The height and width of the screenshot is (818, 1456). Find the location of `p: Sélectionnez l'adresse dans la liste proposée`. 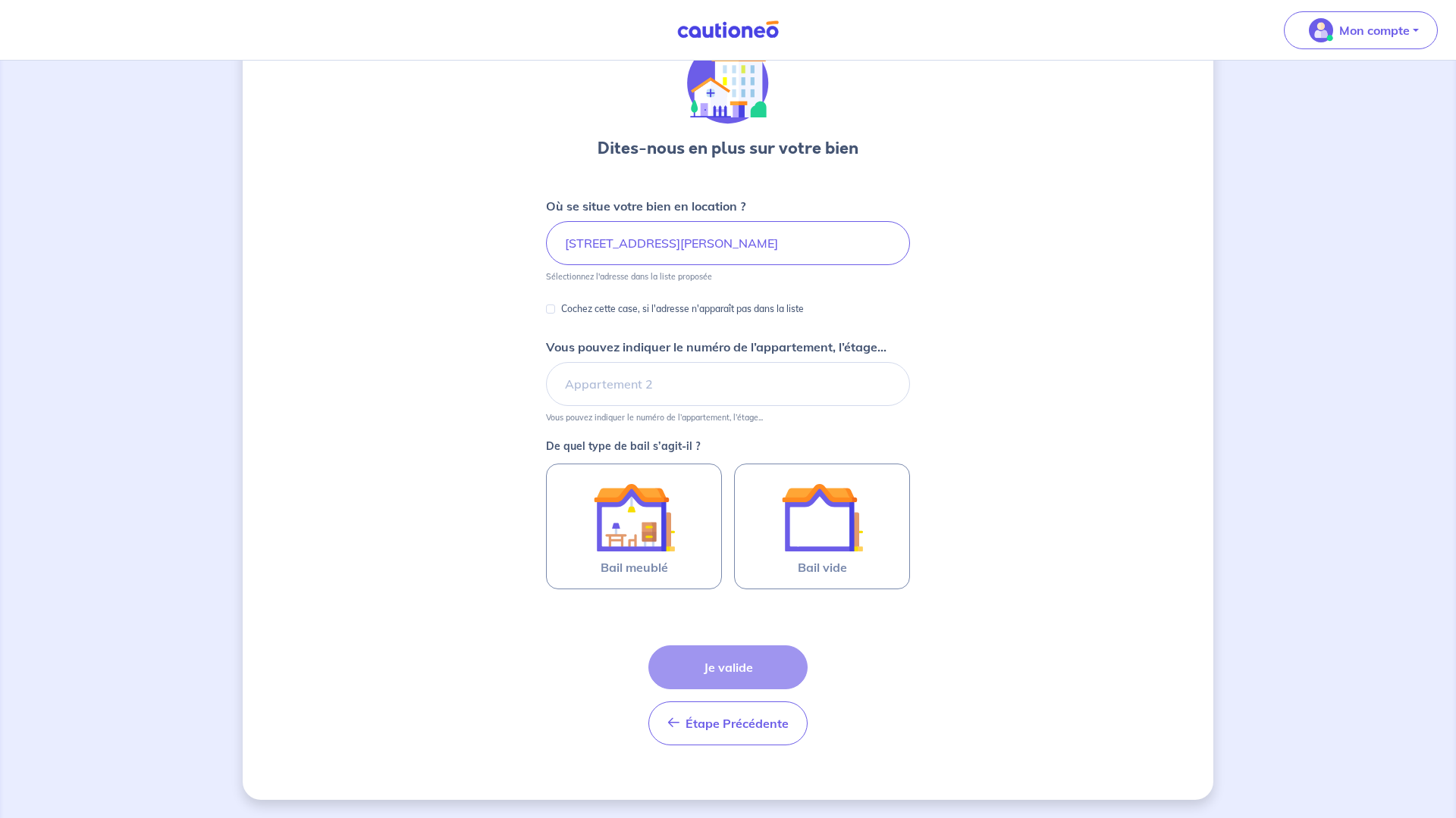

p: Sélectionnez l'adresse dans la liste proposée is located at coordinates (628, 277).